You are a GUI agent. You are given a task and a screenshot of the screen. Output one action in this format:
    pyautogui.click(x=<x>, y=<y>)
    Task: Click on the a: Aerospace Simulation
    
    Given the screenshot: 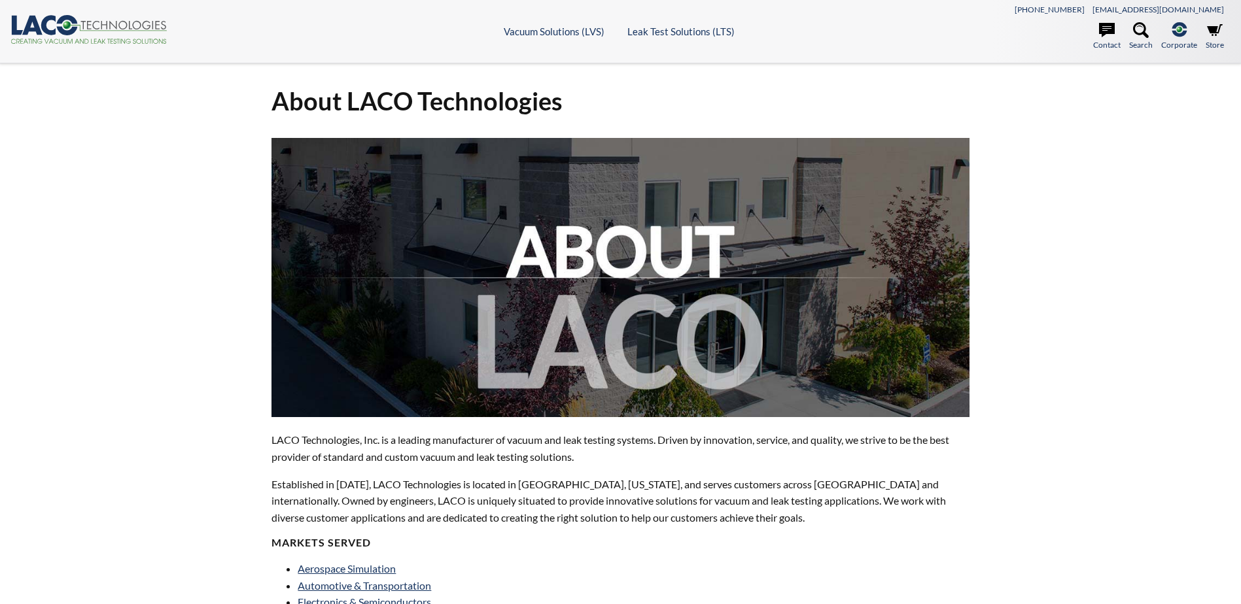 What is the action you would take?
    pyautogui.click(x=347, y=569)
    